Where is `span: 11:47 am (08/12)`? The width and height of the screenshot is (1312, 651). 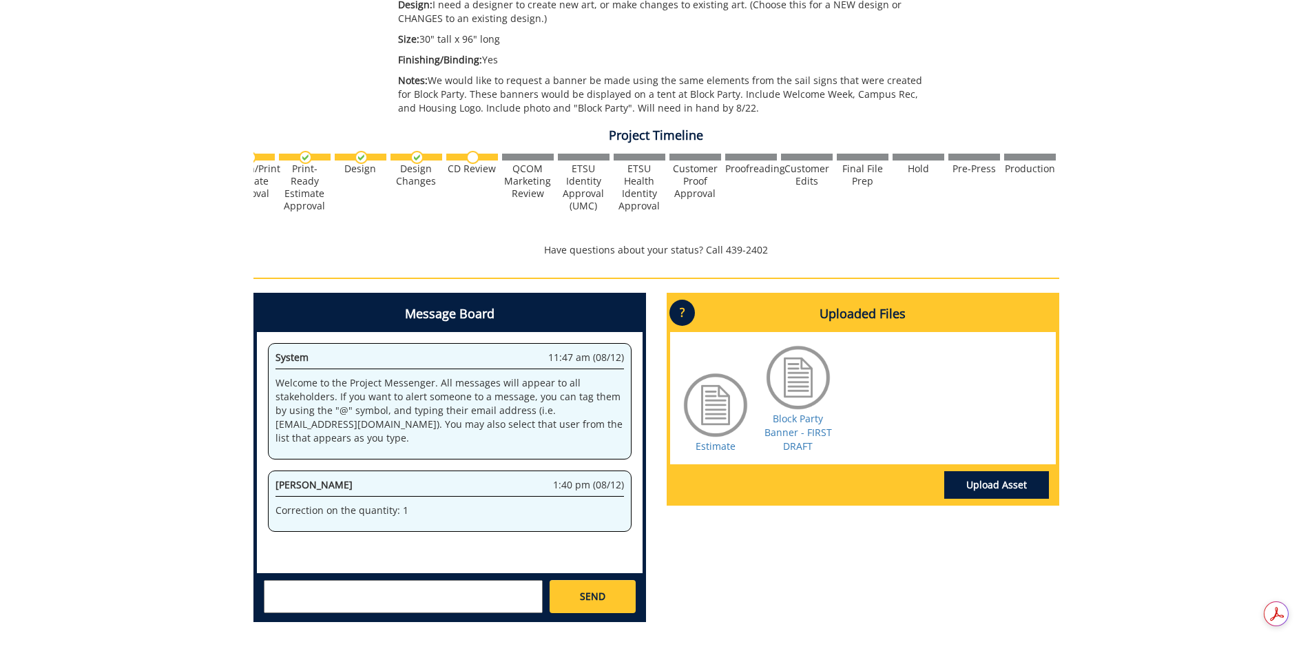 span: 11:47 am (08/12) is located at coordinates (586, 358).